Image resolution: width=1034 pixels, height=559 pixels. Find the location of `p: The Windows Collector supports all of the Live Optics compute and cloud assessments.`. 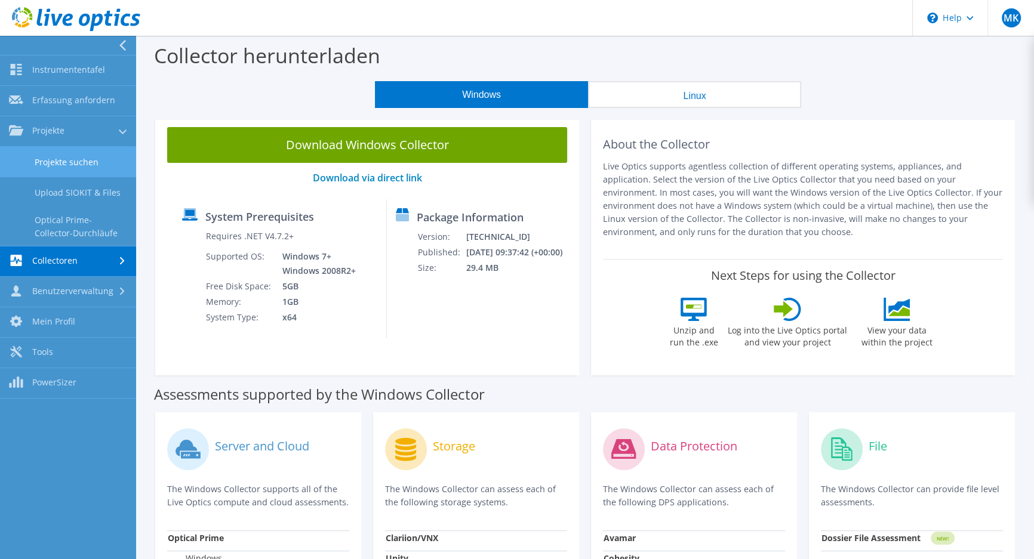

p: The Windows Collector supports all of the Live Optics compute and cloud assessments. is located at coordinates (258, 496).